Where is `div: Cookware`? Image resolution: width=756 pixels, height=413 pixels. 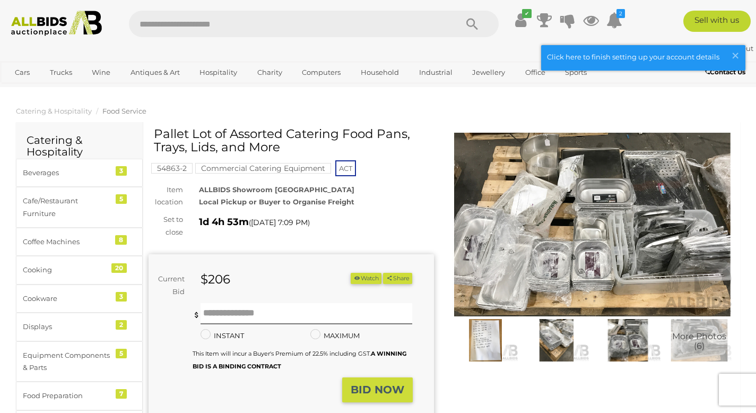 div: Cookware is located at coordinates (66, 298).